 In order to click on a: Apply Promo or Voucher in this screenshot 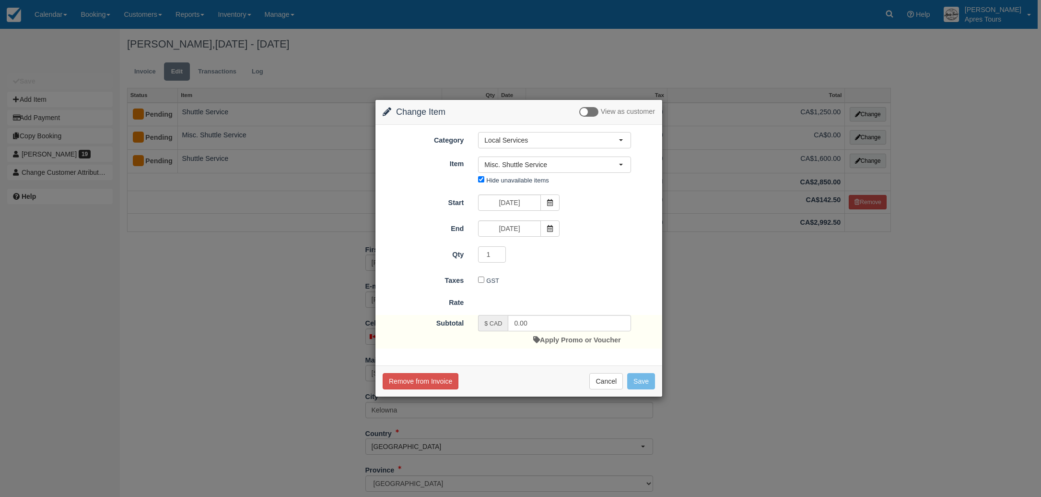, I will do `click(577, 340)`.